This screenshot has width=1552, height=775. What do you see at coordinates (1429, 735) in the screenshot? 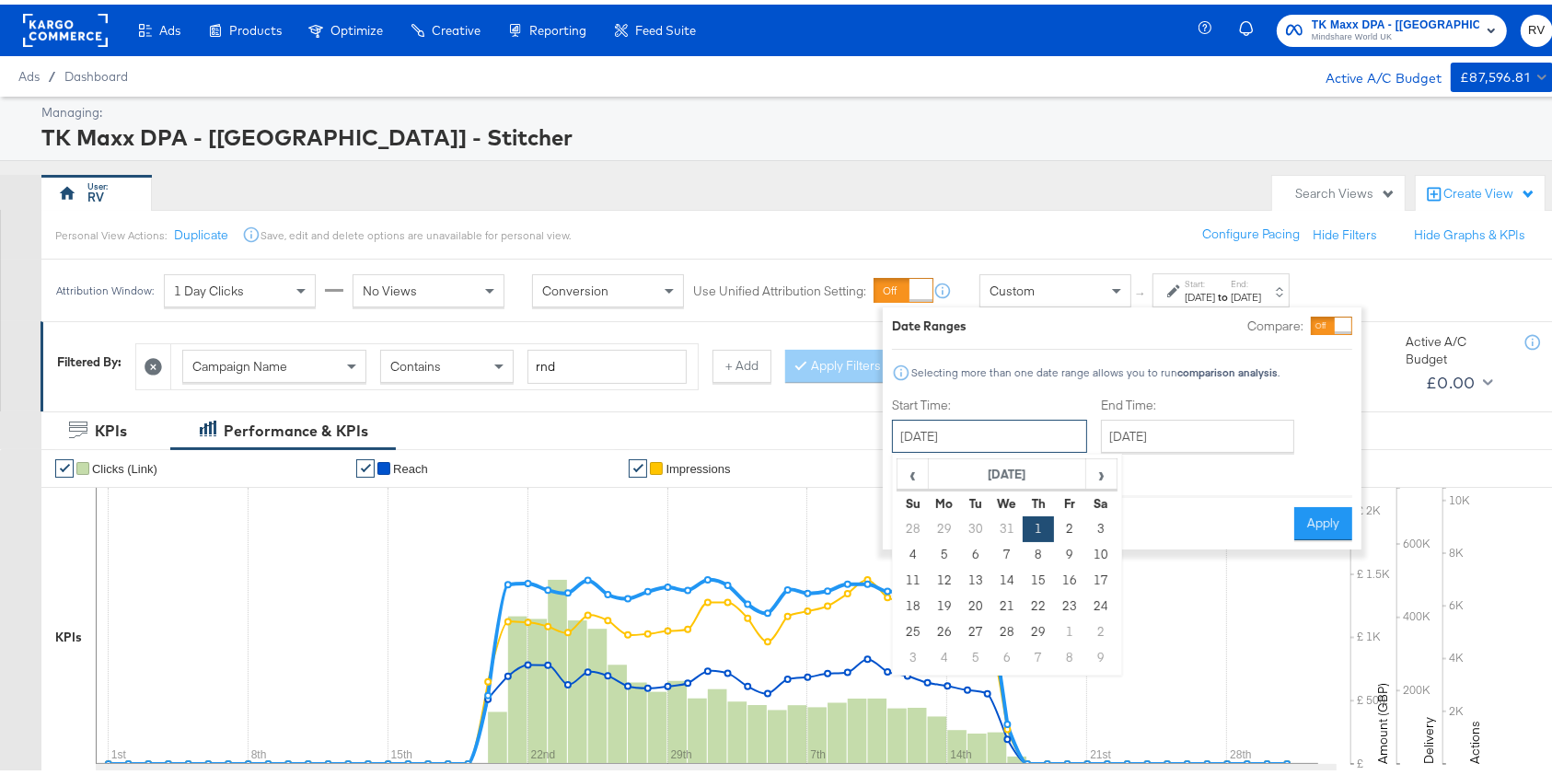
I see `text: Delivery` at bounding box center [1429, 735].